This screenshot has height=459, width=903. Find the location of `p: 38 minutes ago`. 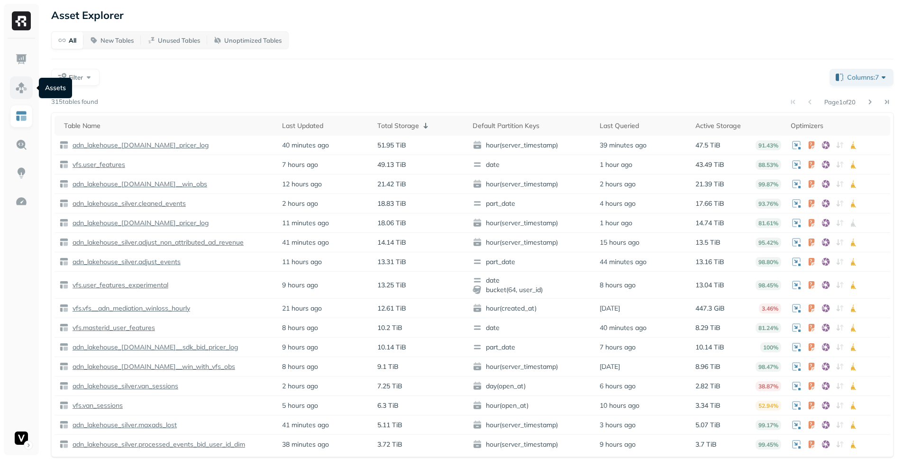

p: 38 minutes ago is located at coordinates (305, 444).